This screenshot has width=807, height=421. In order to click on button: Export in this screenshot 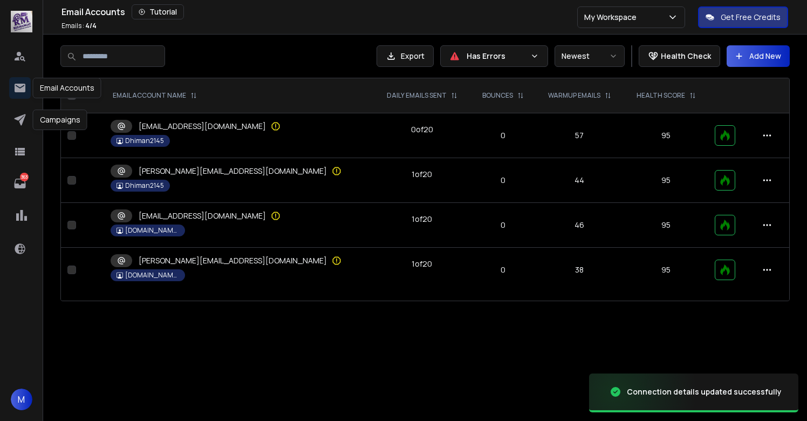, I will do `click(405, 56)`.